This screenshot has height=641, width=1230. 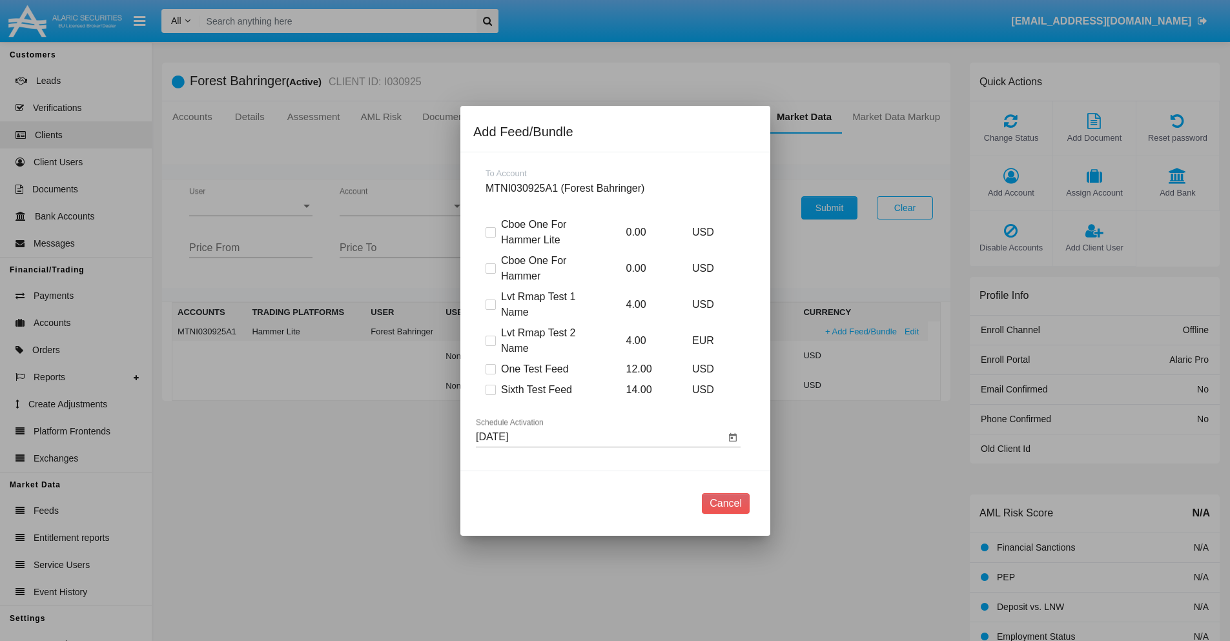 What do you see at coordinates (645, 390) in the screenshot?
I see `p: 14.00` at bounding box center [645, 390].